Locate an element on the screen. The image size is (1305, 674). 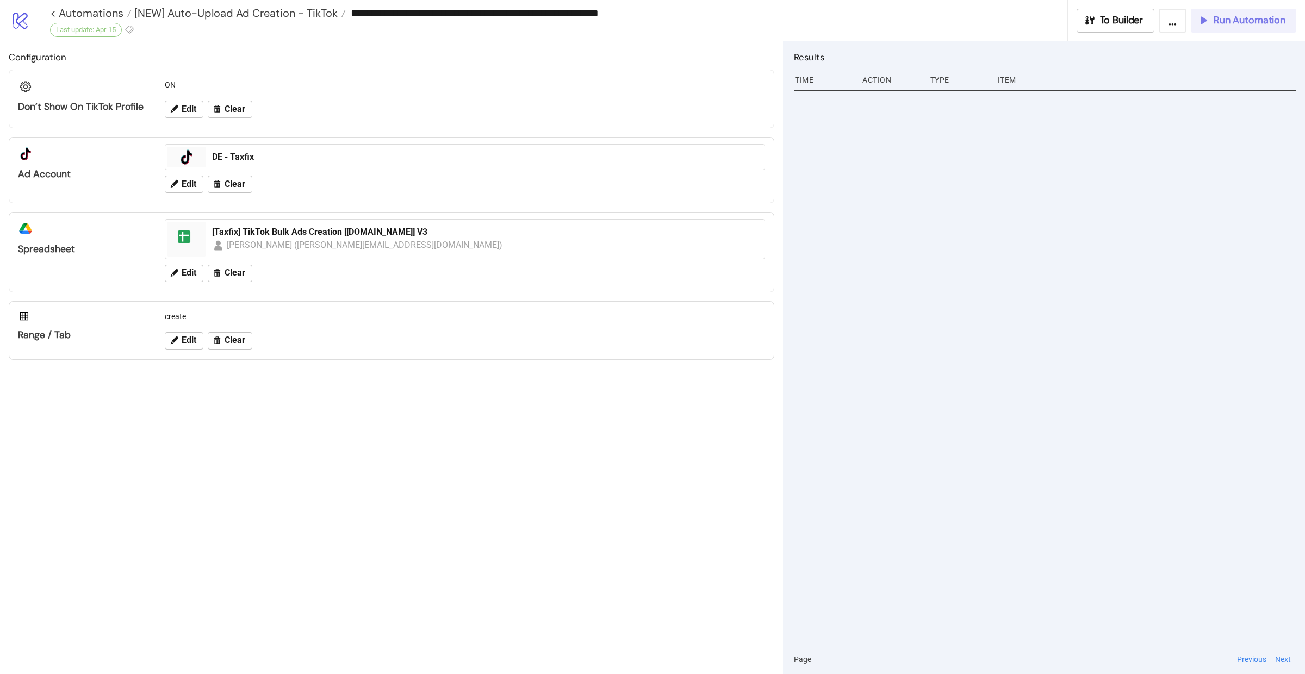
div: ON is located at coordinates (465, 85).